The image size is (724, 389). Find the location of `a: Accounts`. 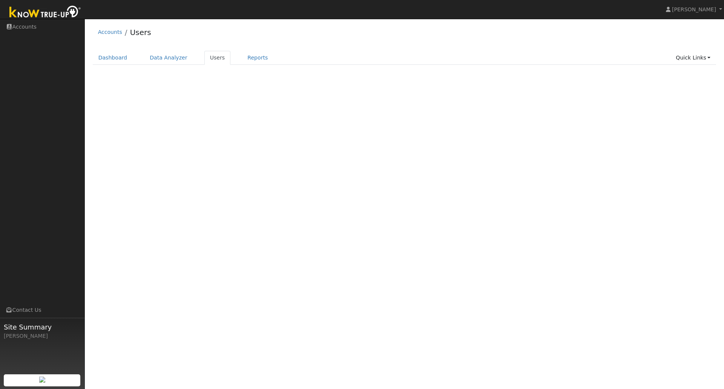

a: Accounts is located at coordinates (110, 32).